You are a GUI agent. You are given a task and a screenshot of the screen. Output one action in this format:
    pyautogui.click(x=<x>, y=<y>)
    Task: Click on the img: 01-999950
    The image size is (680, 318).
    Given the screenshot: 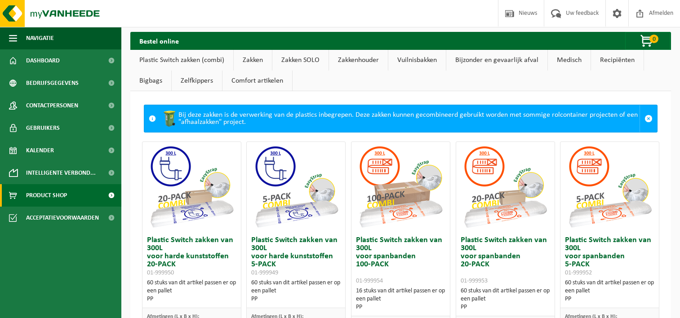 What is the action you would take?
    pyautogui.click(x=192, y=187)
    